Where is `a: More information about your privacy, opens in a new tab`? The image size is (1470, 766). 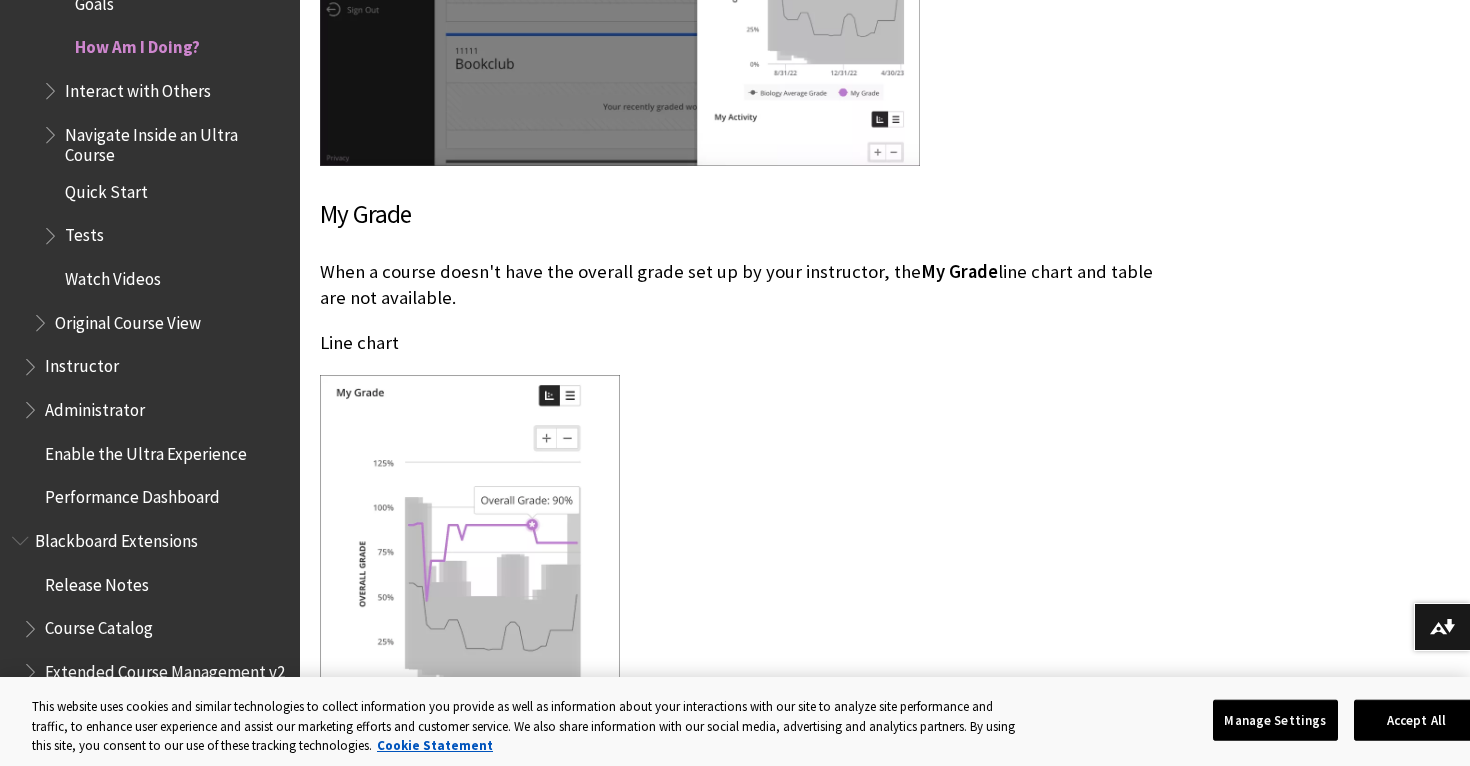
a: More information about your privacy, opens in a new tab is located at coordinates (435, 745).